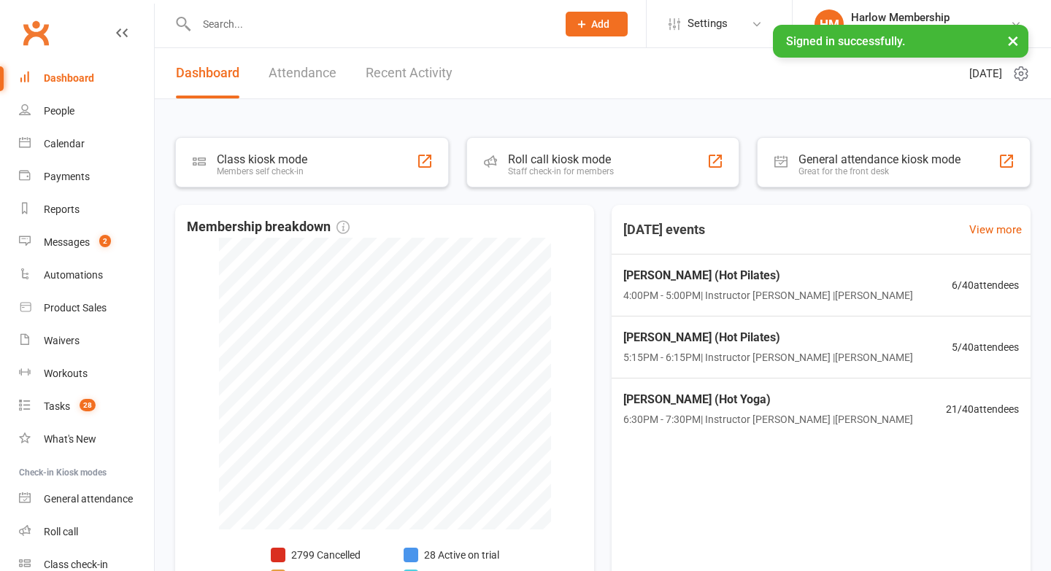 This screenshot has width=1051, height=571. I want to click on span: Membership breakdown, so click(268, 227).